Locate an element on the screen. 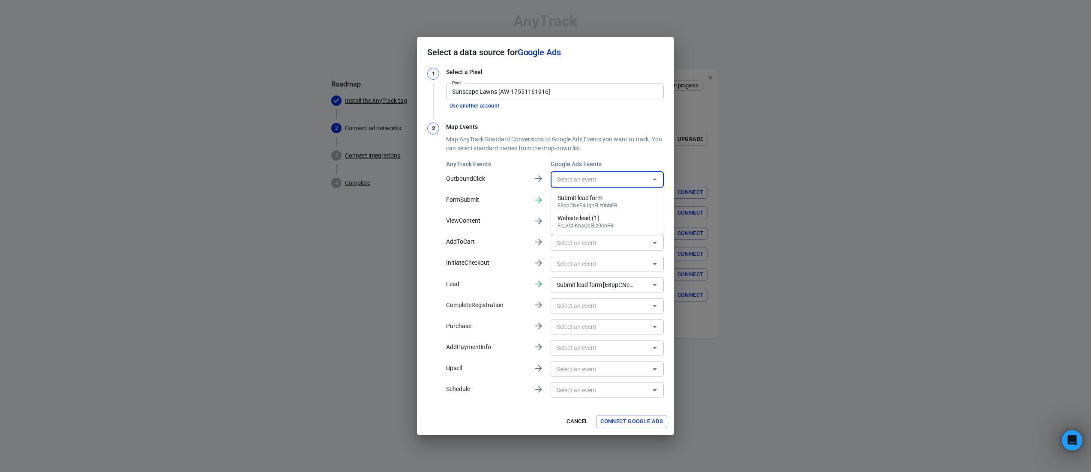 This screenshot has height=472, width=1091. button: Use another account is located at coordinates (475, 106).